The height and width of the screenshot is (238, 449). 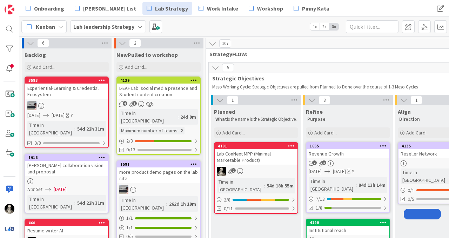 What do you see at coordinates (404, 111) in the screenshot?
I see `span: Align` at bounding box center [404, 111].